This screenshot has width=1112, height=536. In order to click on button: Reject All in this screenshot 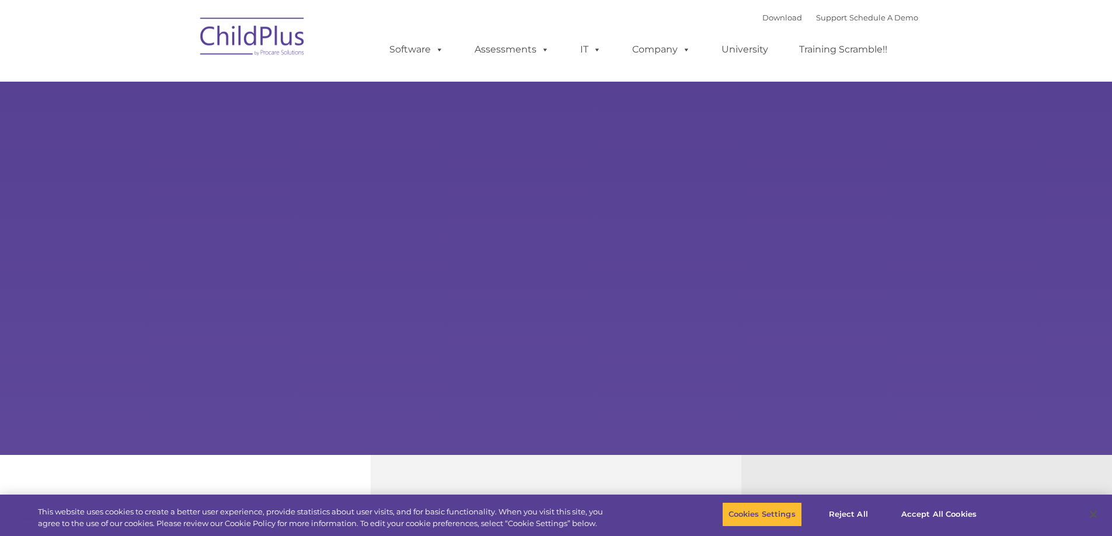, I will do `click(848, 515)`.